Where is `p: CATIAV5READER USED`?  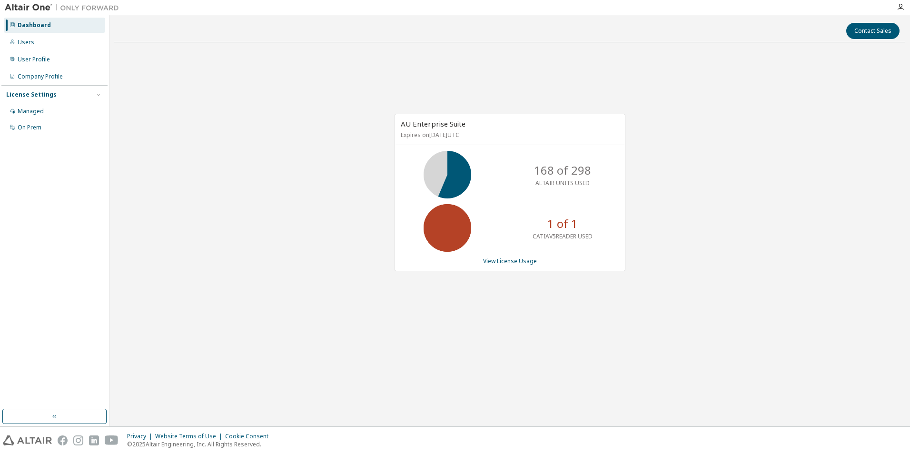 p: CATIAV5READER USED is located at coordinates (563, 236).